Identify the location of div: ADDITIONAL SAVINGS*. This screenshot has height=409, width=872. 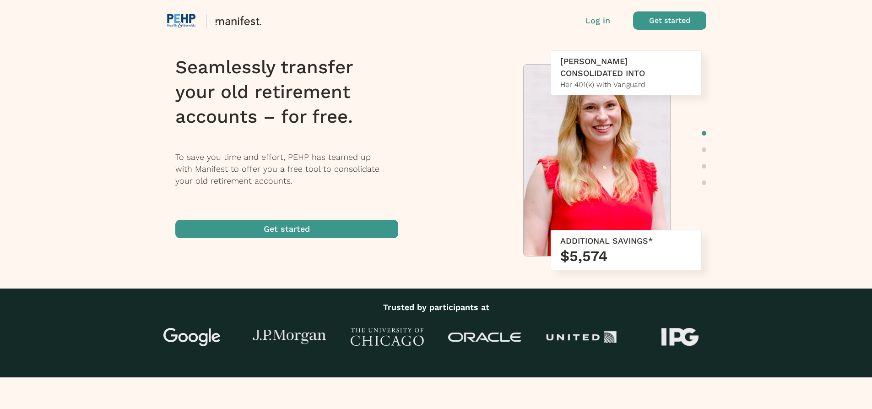
(626, 241).